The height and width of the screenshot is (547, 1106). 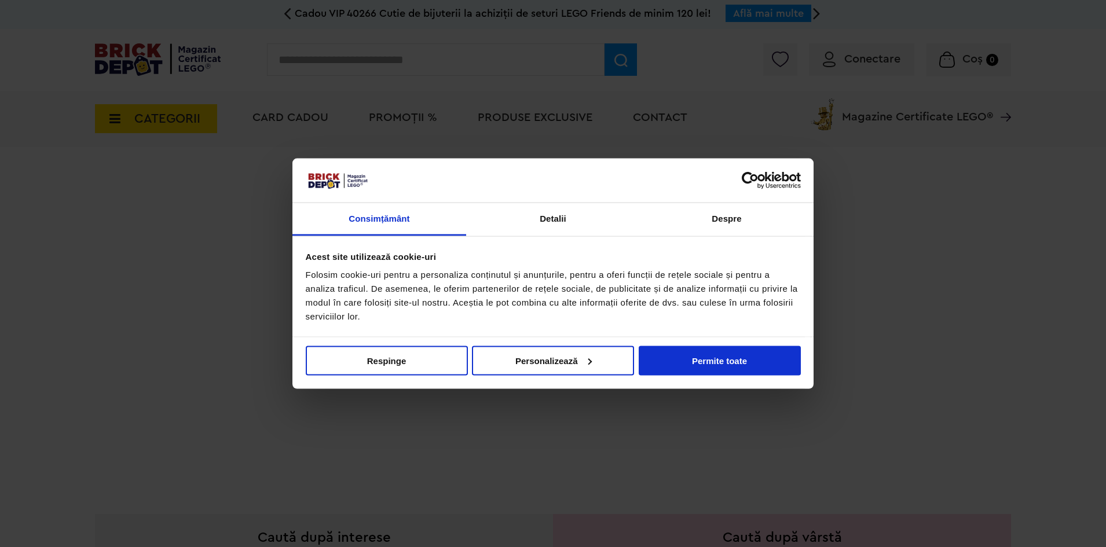 I want to click on button: Respinge, so click(x=387, y=360).